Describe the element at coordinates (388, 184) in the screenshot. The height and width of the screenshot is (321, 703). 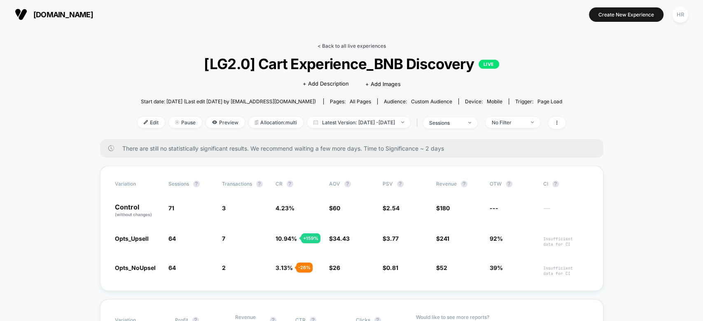
I see `span: PSV` at that location.